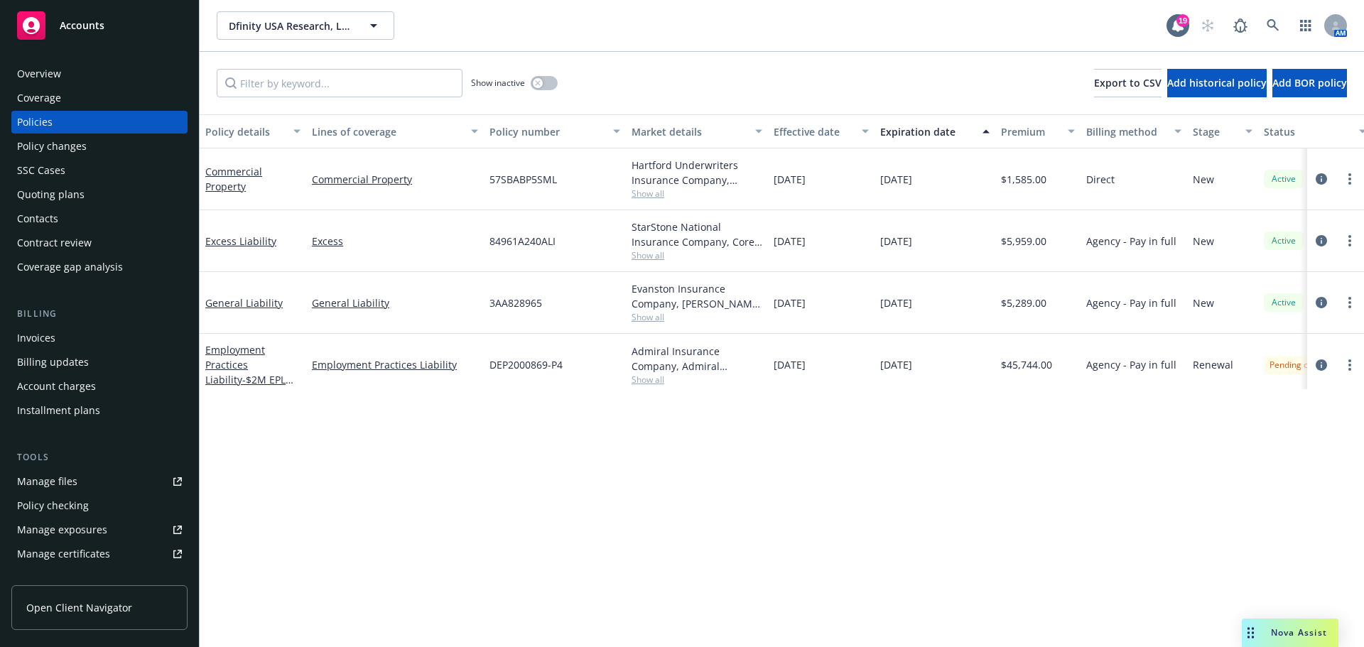 The height and width of the screenshot is (647, 1364). Describe the element at coordinates (340, 83) in the screenshot. I see `input: Filter by keyword...` at that location.